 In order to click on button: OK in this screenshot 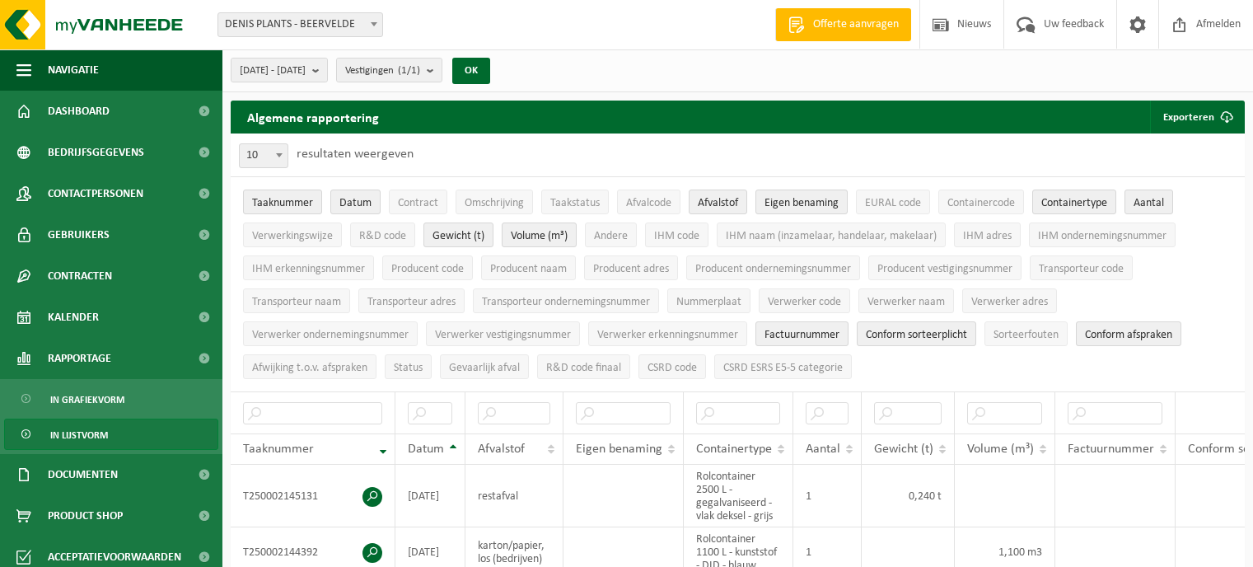, I will do `click(471, 71)`.